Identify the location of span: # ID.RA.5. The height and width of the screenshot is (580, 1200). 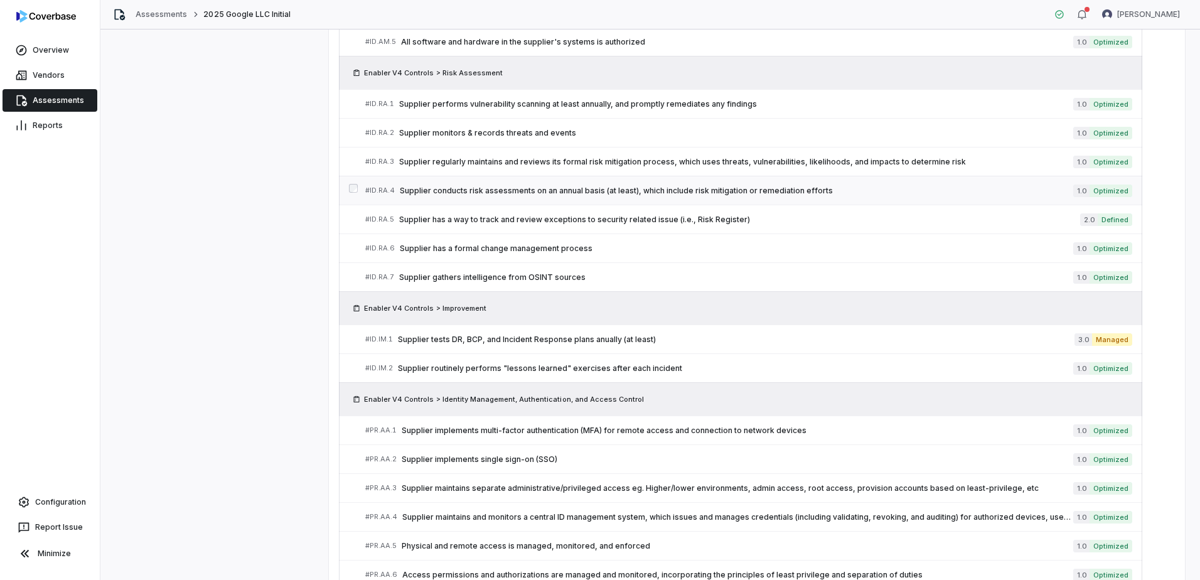
(380, 219).